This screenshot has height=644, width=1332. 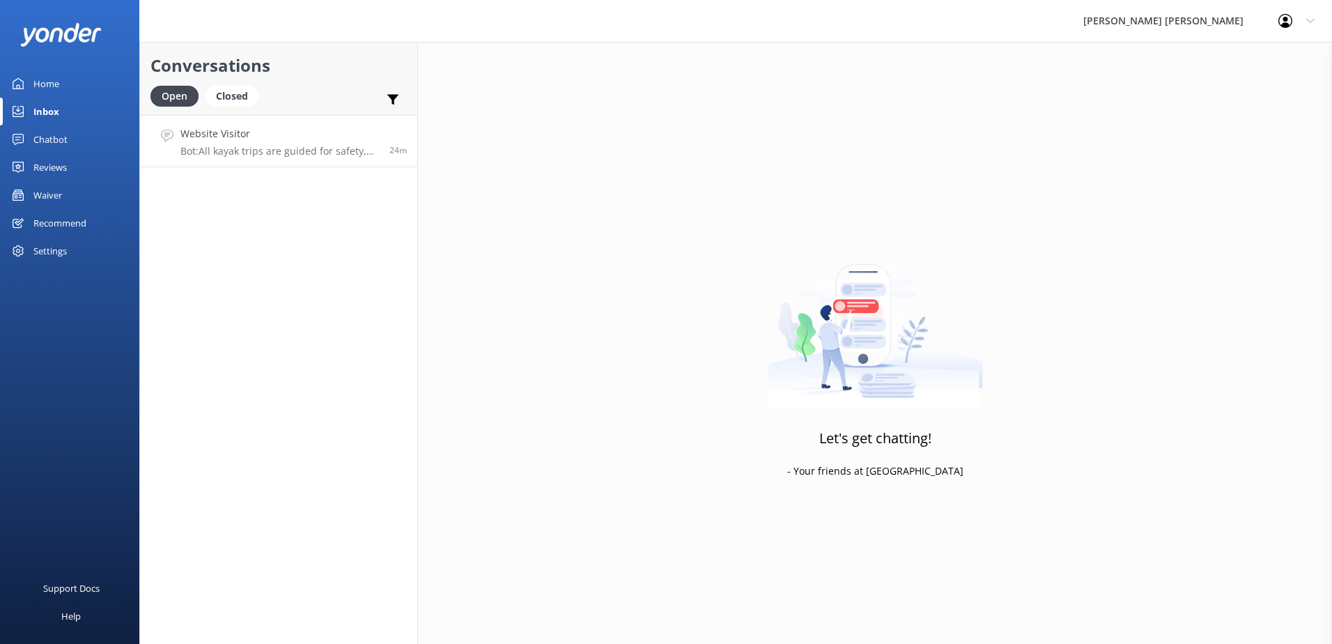 I want to click on div: Open, so click(x=174, y=96).